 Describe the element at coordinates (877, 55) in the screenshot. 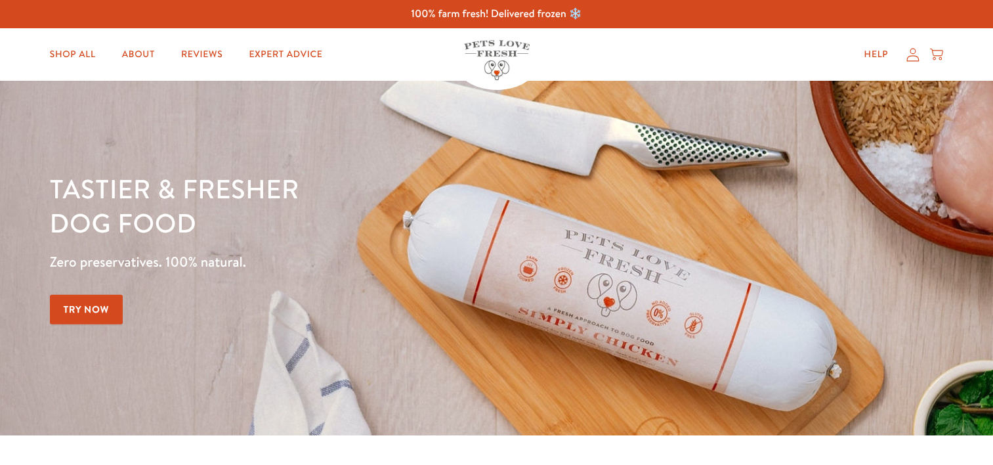

I see `a: Help` at that location.